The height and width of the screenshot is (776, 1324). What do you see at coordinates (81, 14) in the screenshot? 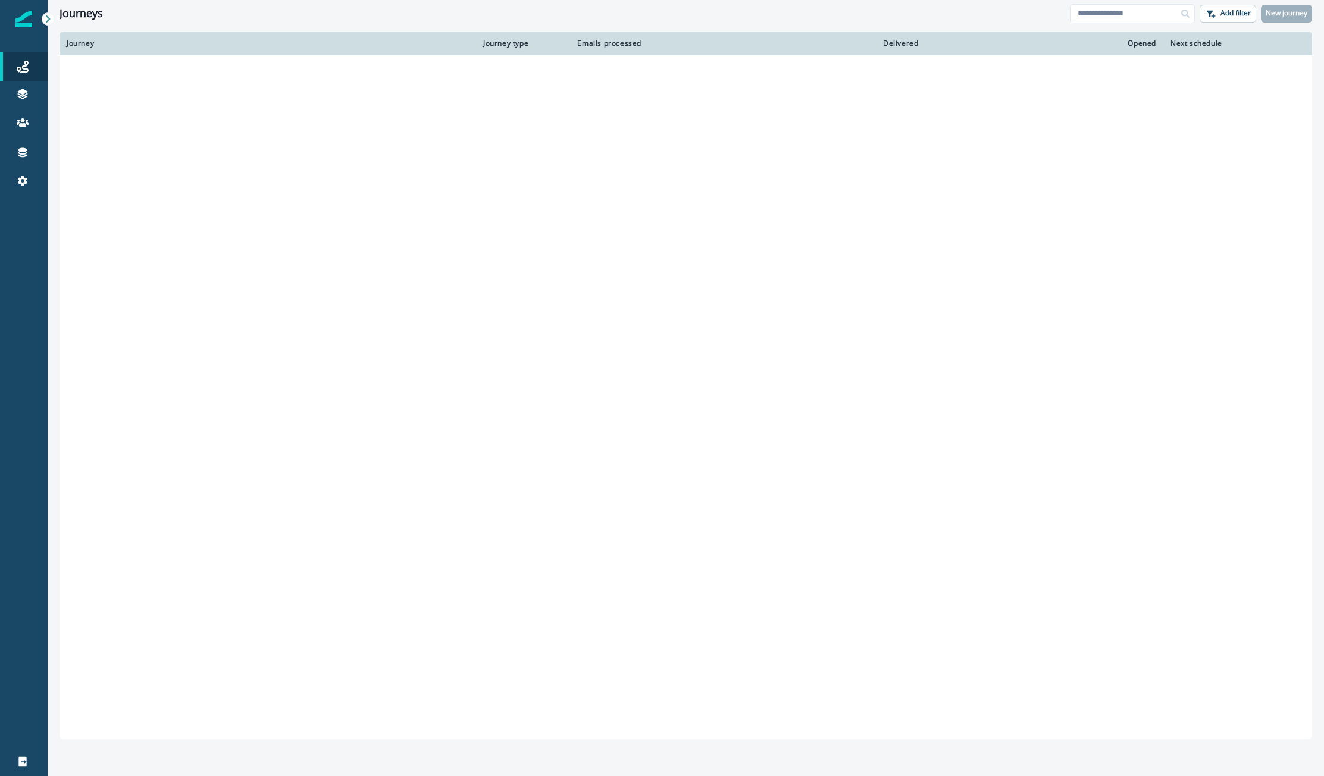
I see `h1: Journeys` at bounding box center [81, 14].